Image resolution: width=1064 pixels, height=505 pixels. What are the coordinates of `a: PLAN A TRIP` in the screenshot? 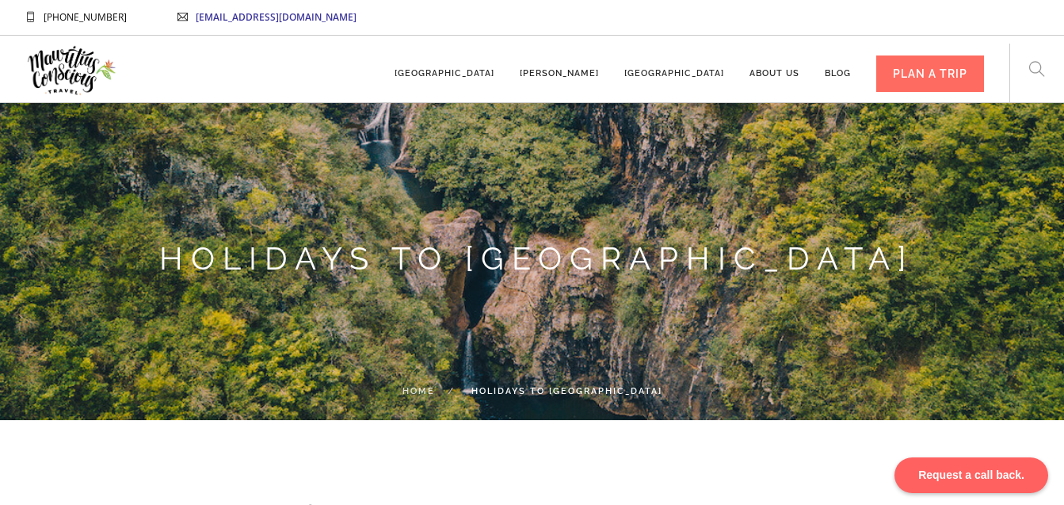 It's located at (930, 66).